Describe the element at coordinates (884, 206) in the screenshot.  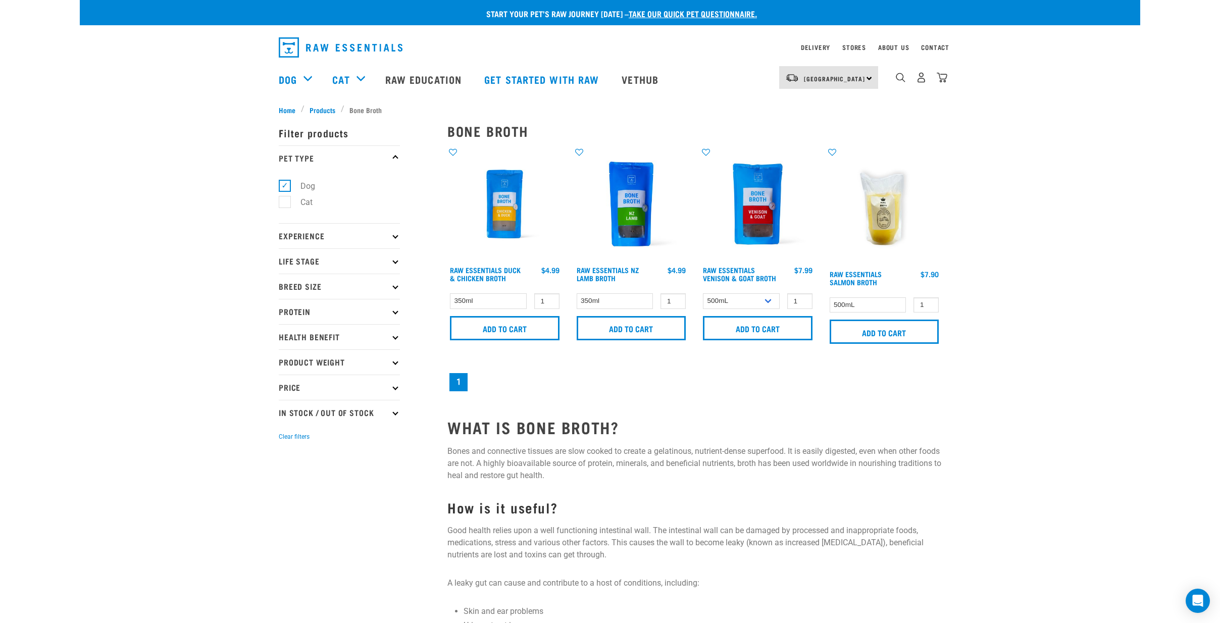
I see `img: Salmon Broth` at that location.